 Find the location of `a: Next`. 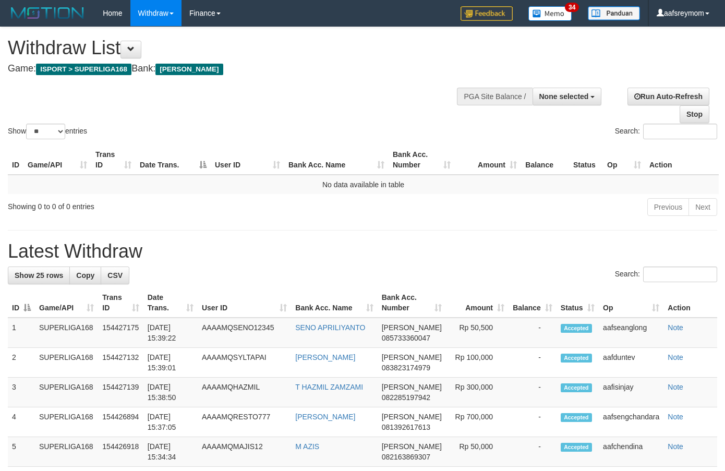

a: Next is located at coordinates (703, 207).